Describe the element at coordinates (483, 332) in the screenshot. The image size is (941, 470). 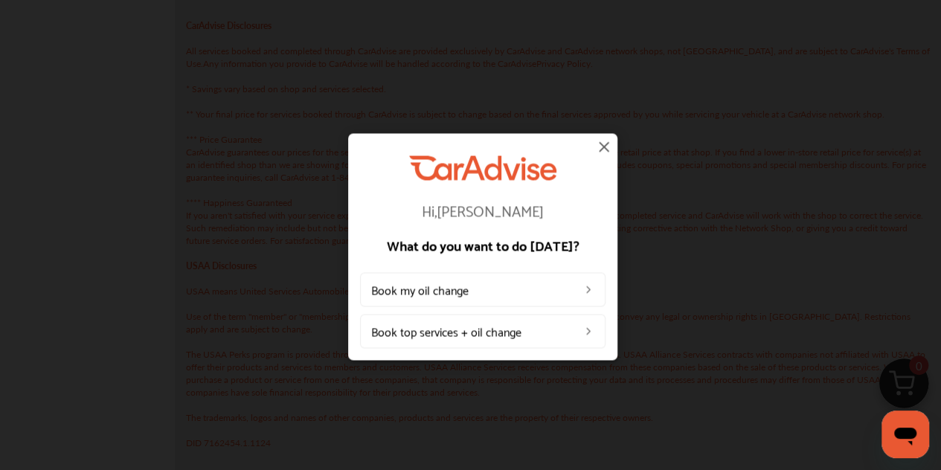
I see `a: Book top services + oil change` at that location.